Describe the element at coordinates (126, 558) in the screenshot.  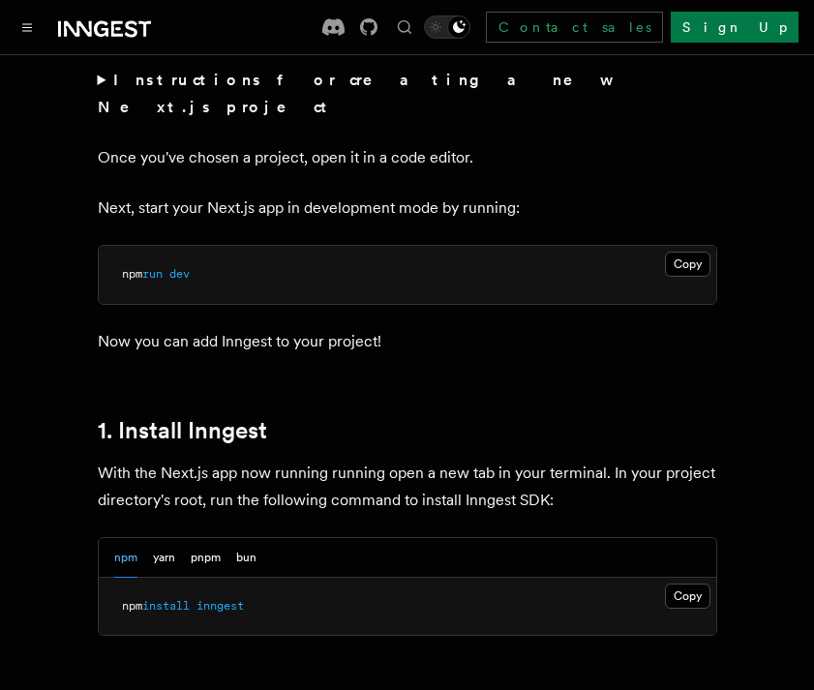
I see `button: npm` at that location.